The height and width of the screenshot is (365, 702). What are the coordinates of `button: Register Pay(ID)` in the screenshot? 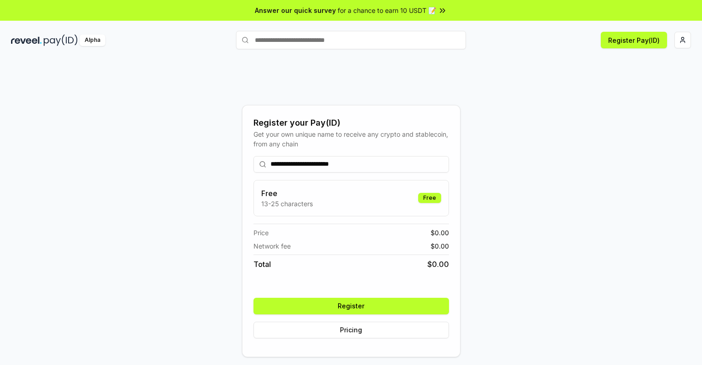 It's located at (634, 40).